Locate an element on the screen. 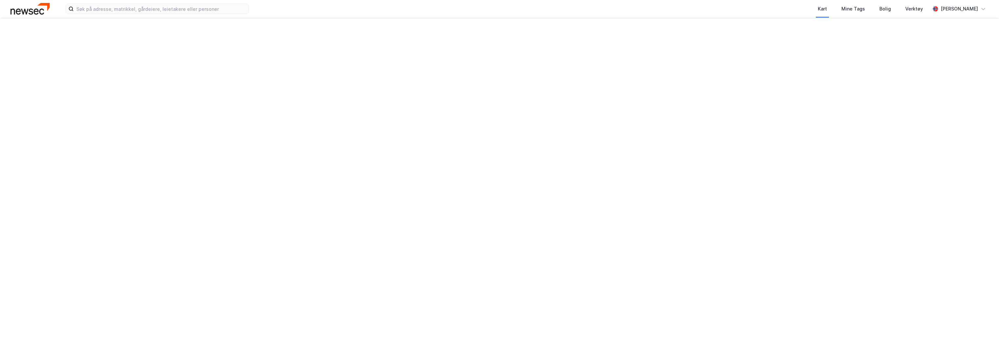  input: Søk på adresse, matrikkel, gårdeiere, leietakere eller personer is located at coordinates (161, 9).